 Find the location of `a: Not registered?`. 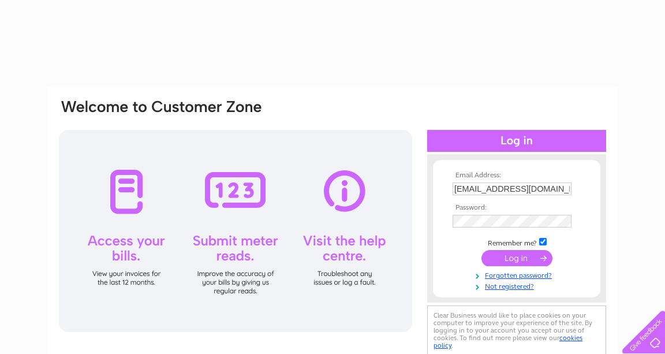

a: Not registered? is located at coordinates (518, 285).